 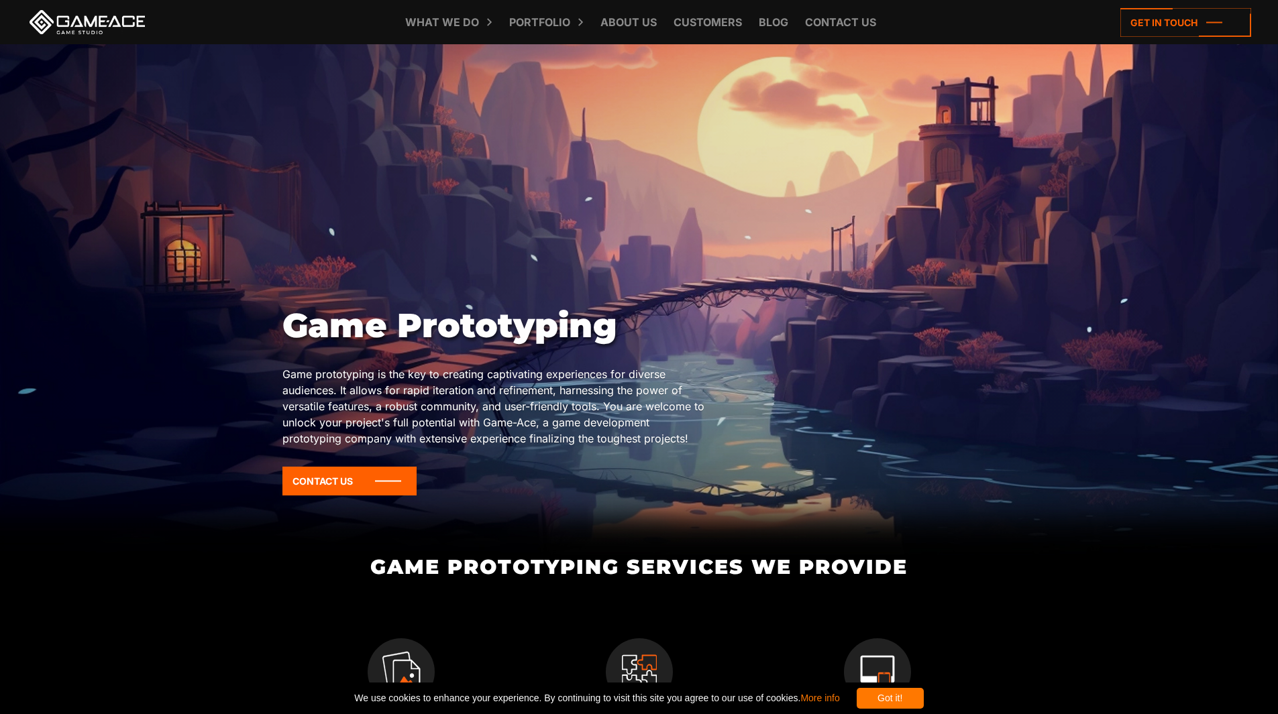 I want to click on div: Got it!, so click(x=890, y=698).